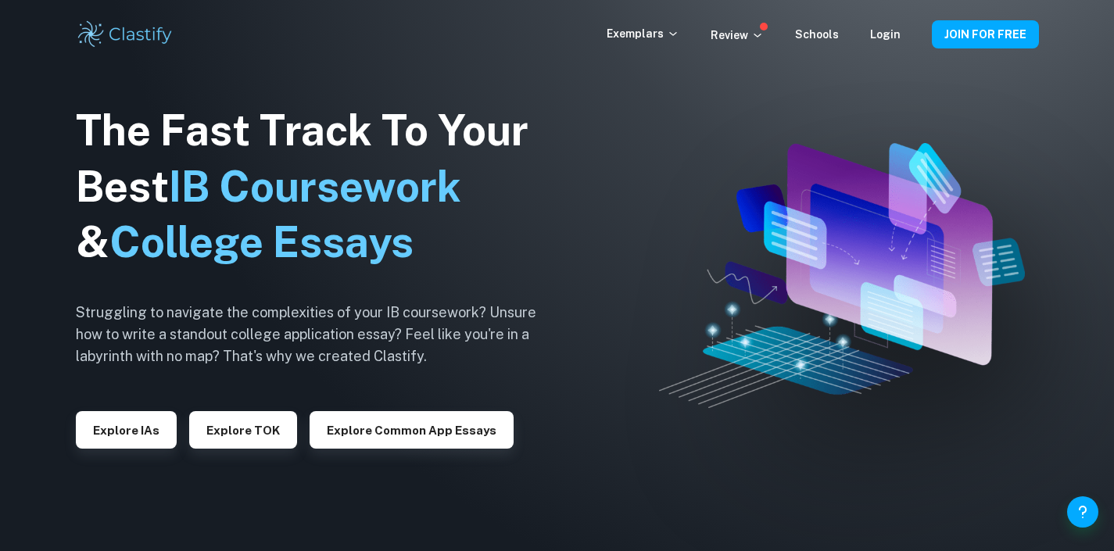  What do you see at coordinates (737, 35) in the screenshot?
I see `p: Review` at bounding box center [737, 35].